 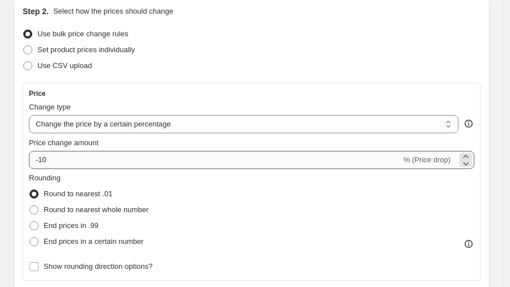 I want to click on span: End prices in .99, so click(x=71, y=225).